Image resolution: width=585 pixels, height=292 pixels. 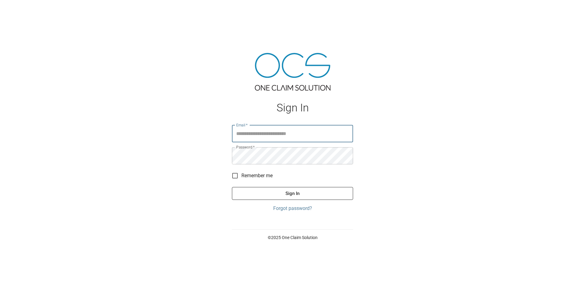 What do you see at coordinates (246, 147) in the screenshot?
I see `label: Password` at bounding box center [246, 147].